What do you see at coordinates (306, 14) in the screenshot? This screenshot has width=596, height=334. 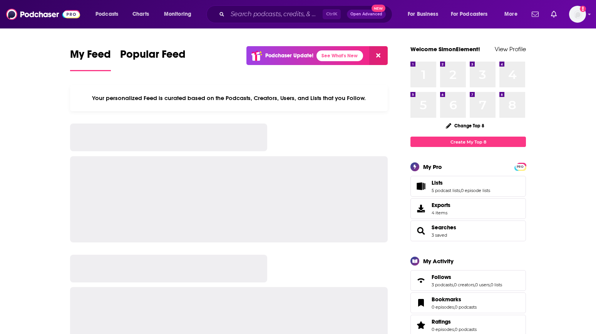 I see `div: Search podcasts, credits, & more...` at bounding box center [306, 14].